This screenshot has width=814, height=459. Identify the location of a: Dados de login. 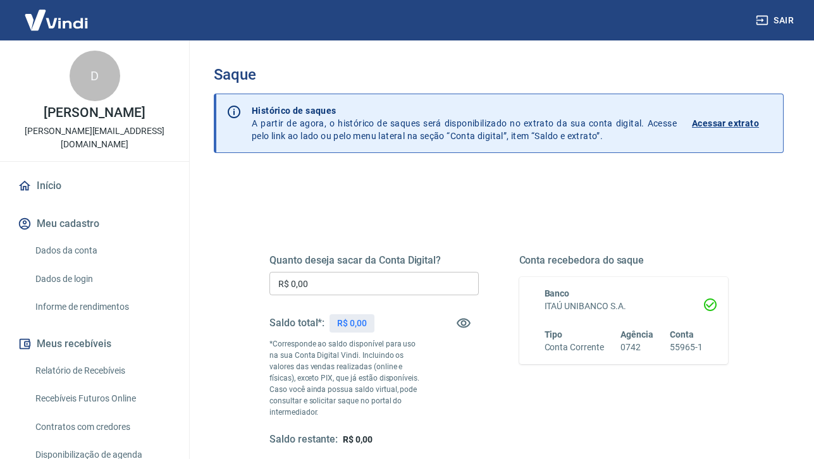
(102, 279).